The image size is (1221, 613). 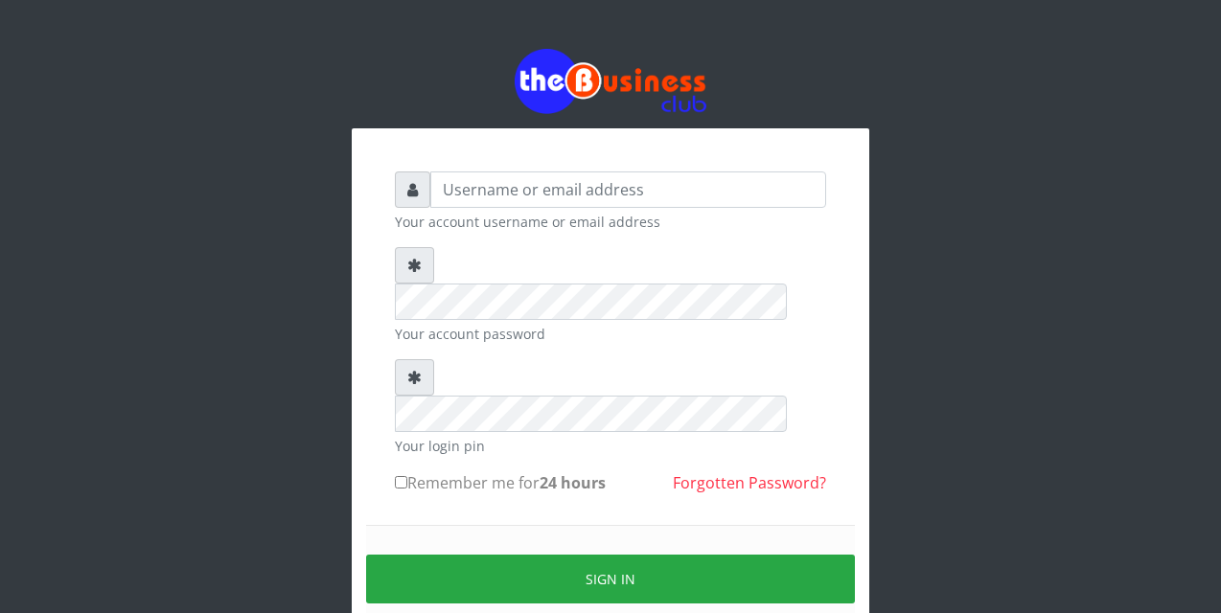 I want to click on small: Your account username or email address, so click(x=610, y=221).